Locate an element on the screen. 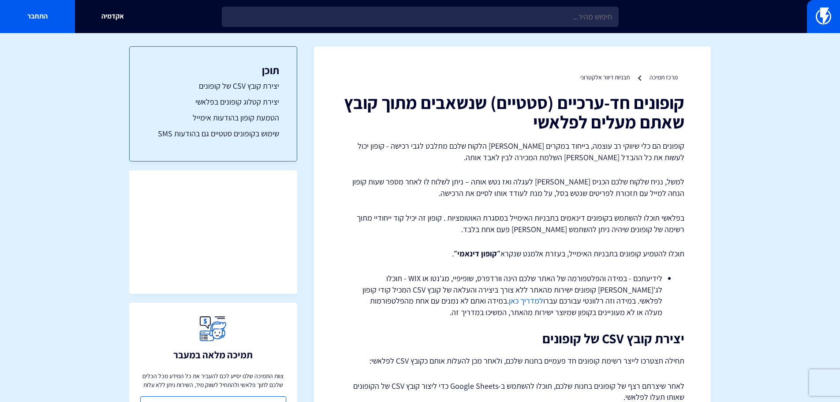  h2: יצירת קובץ CSV של קופונים is located at coordinates (512, 338).